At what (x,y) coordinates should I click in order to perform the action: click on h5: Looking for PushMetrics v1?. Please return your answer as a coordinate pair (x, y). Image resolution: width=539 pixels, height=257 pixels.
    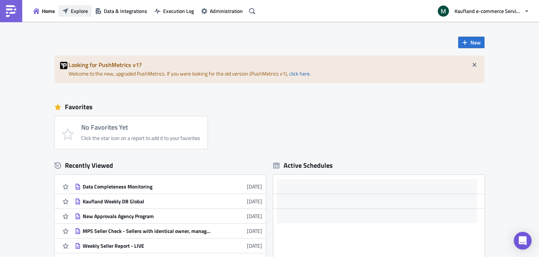
    Looking at the image, I should click on (273, 65).